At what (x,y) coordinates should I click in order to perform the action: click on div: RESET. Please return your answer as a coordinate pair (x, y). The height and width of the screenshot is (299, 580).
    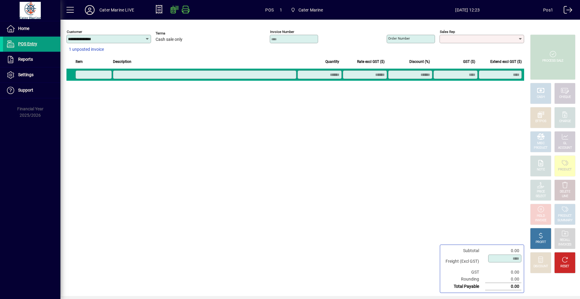
    Looking at the image, I should click on (565, 266).